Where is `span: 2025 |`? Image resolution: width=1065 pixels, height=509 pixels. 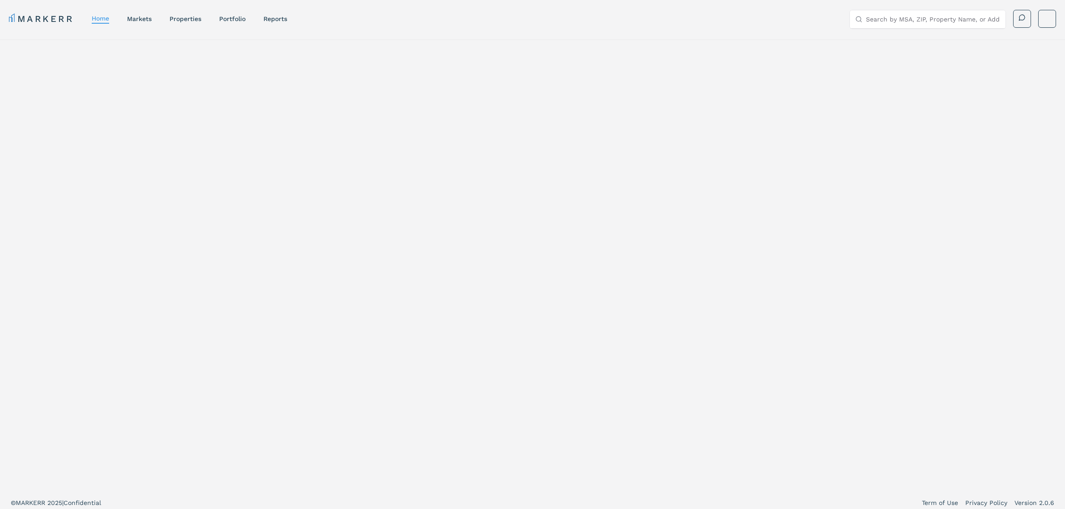
span: 2025 | is located at coordinates (55, 503).